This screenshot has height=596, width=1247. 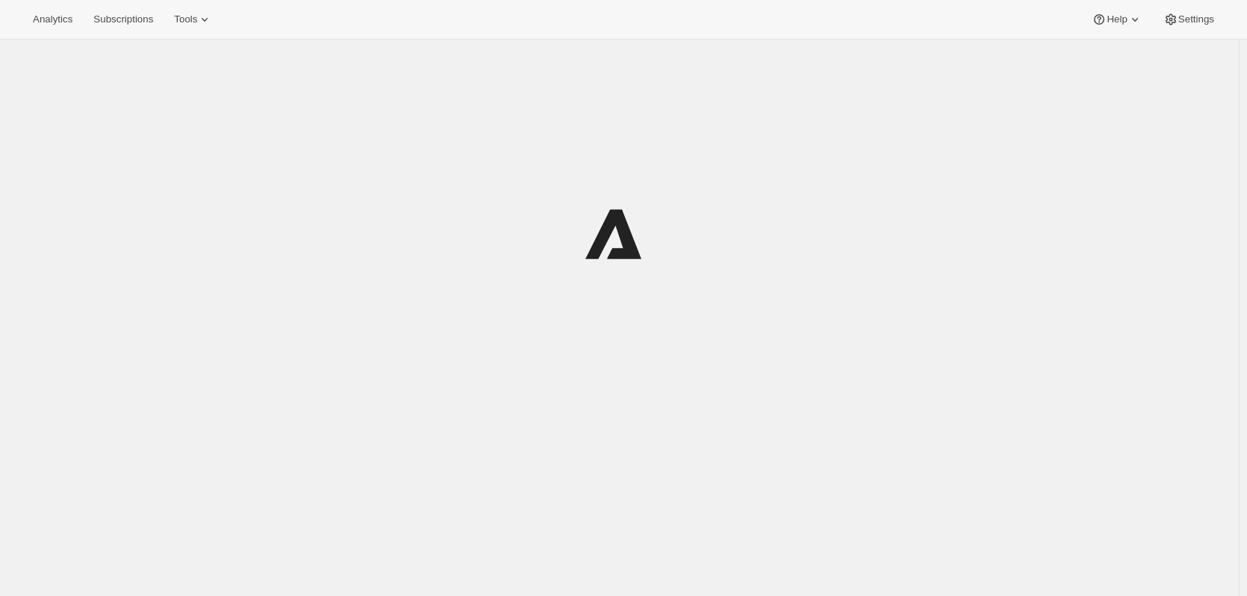 What do you see at coordinates (123, 19) in the screenshot?
I see `span: Subscriptions` at bounding box center [123, 19].